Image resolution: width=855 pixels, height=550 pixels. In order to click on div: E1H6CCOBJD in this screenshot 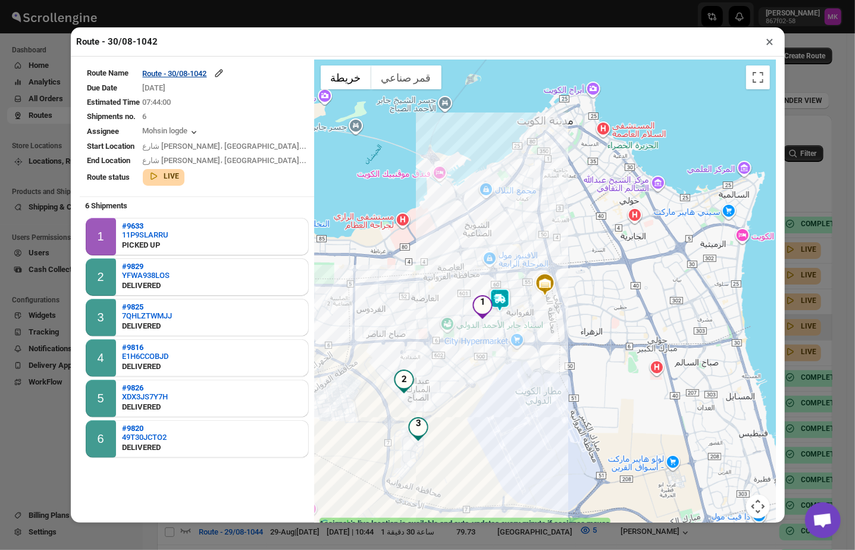, I will do `click(145, 356)`.